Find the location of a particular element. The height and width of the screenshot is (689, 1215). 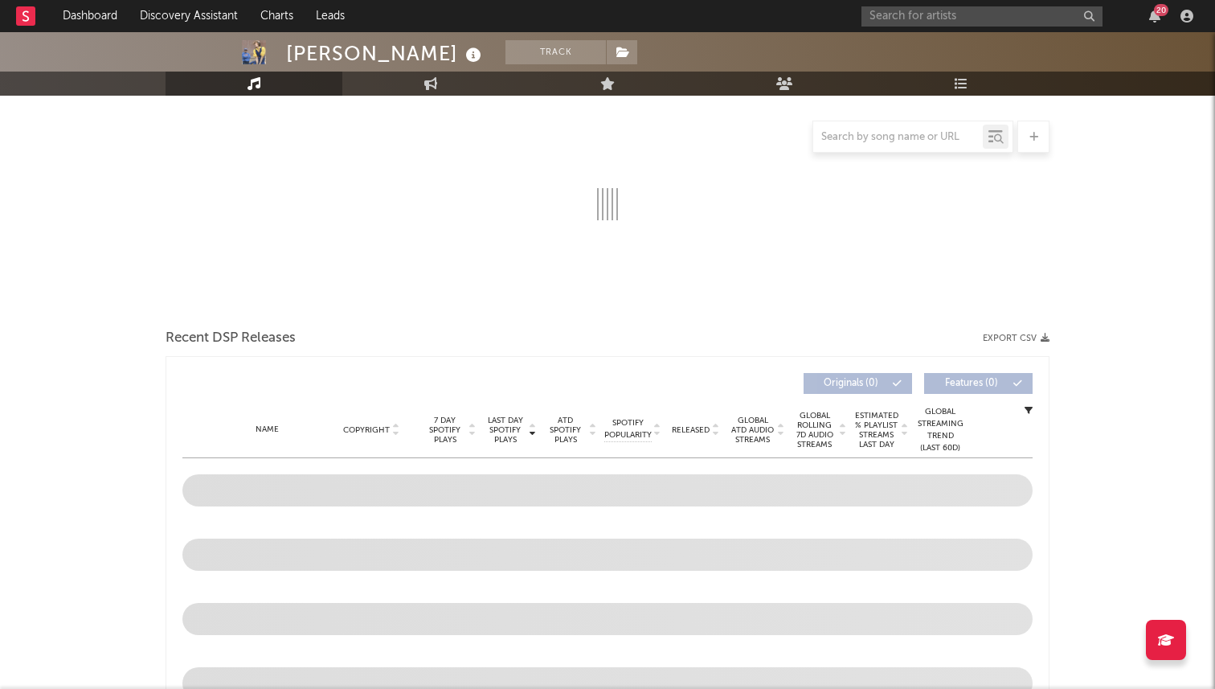

div: 20 is located at coordinates (1161, 10).